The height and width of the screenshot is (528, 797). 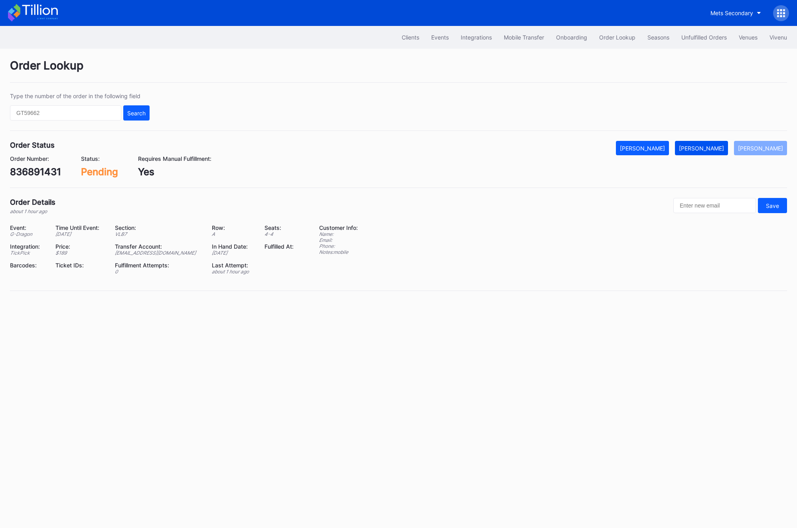 I want to click on div: Email:, so click(x=338, y=240).